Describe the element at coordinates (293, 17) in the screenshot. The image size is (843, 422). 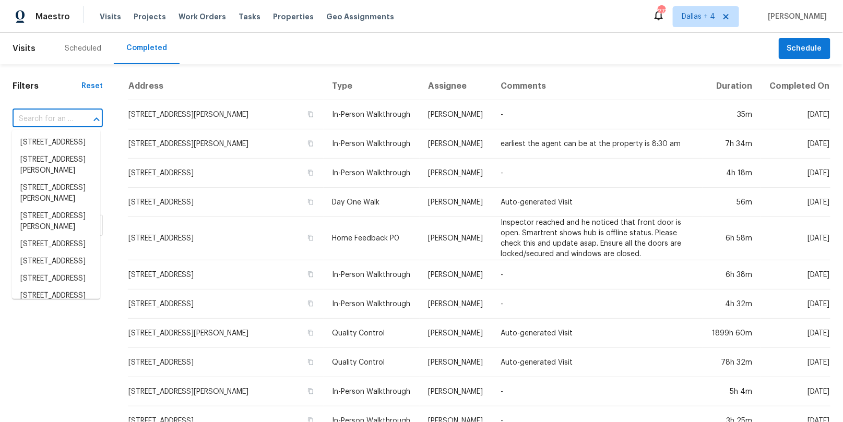
I see `span: Properties` at that location.